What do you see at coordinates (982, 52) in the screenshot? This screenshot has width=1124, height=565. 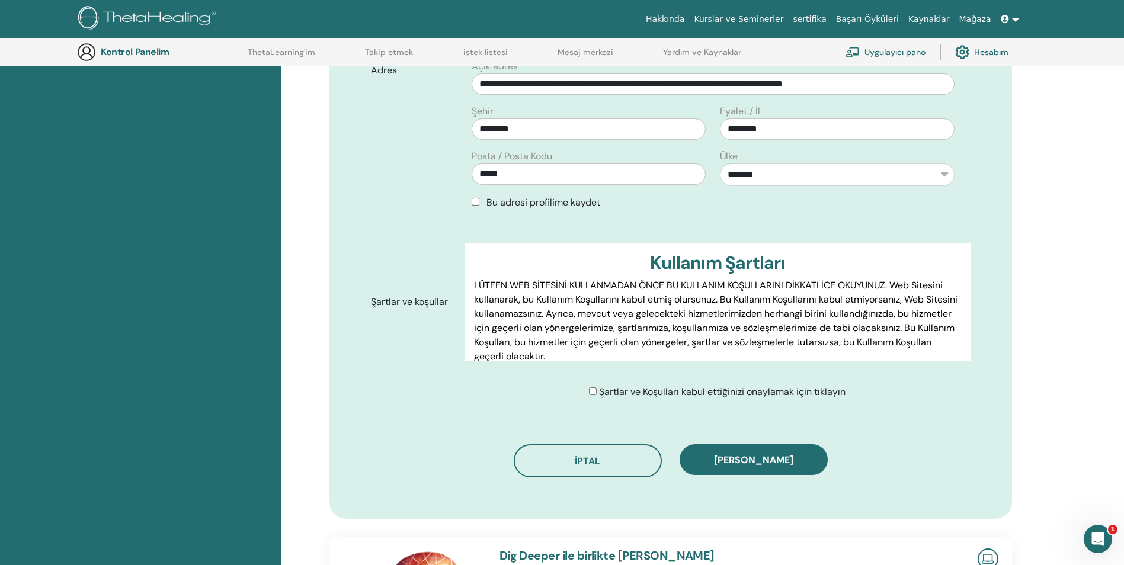 I see `a: Hesabım` at bounding box center [982, 52].